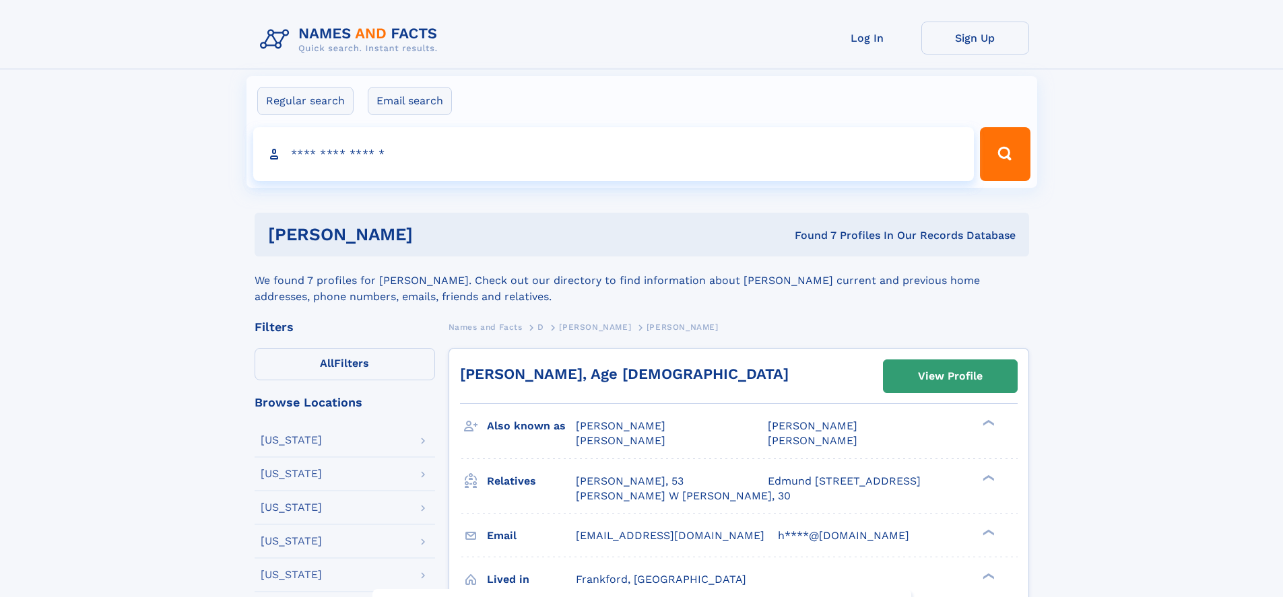 This screenshot has width=1283, height=597. Describe the element at coordinates (1005, 154) in the screenshot. I see `button: Search Button` at that location.